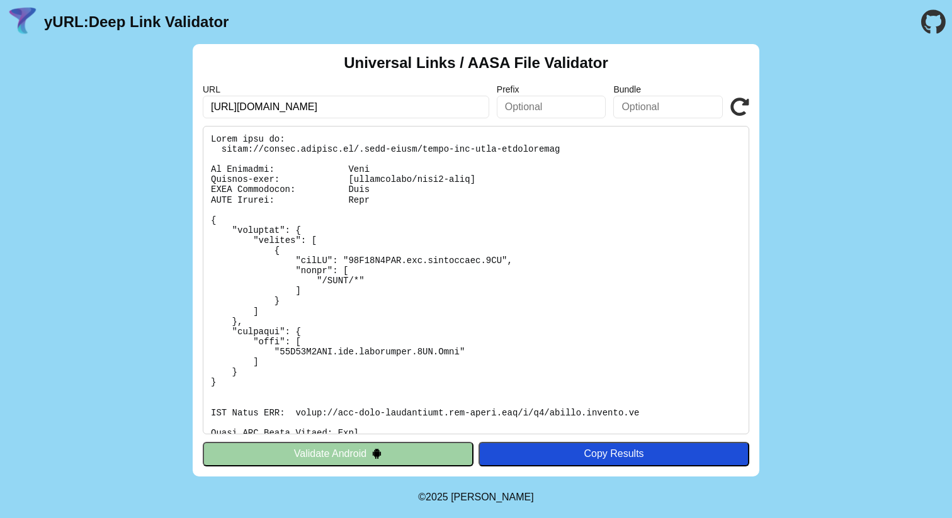 This screenshot has width=952, height=518. What do you see at coordinates (437, 497) in the screenshot?
I see `span: 2025` at bounding box center [437, 497].